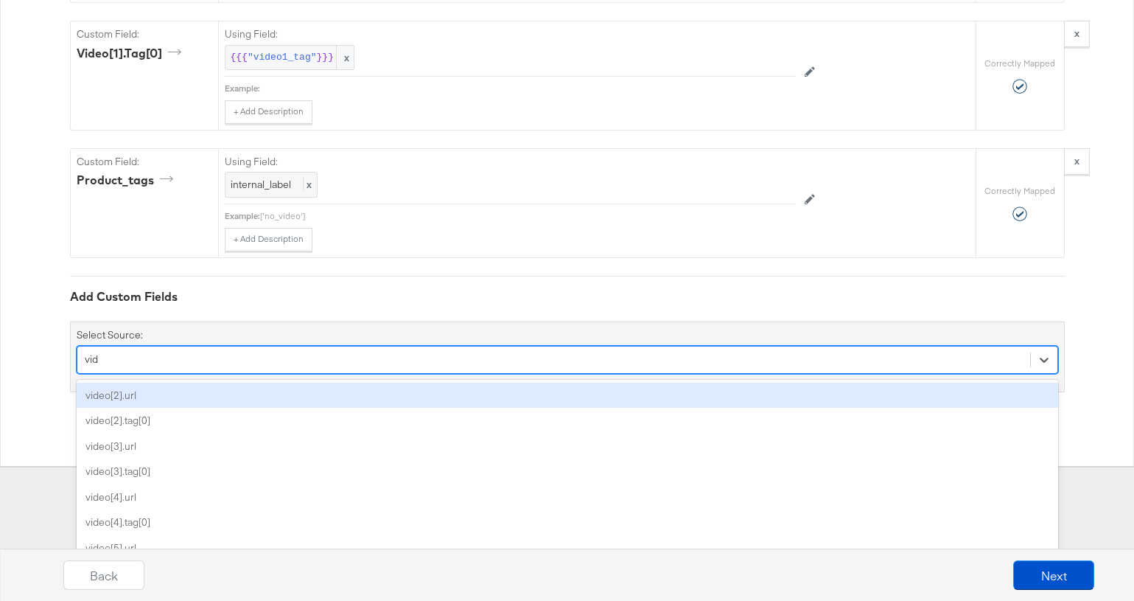  I want to click on div: Add Custom Fields, so click(567, 296).